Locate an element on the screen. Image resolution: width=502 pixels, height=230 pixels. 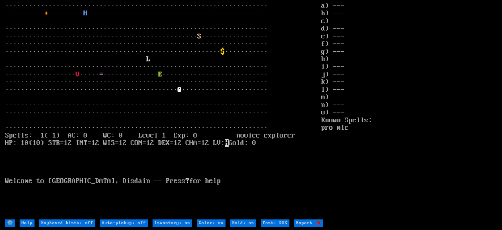
input: Bold: on is located at coordinates (243, 223).